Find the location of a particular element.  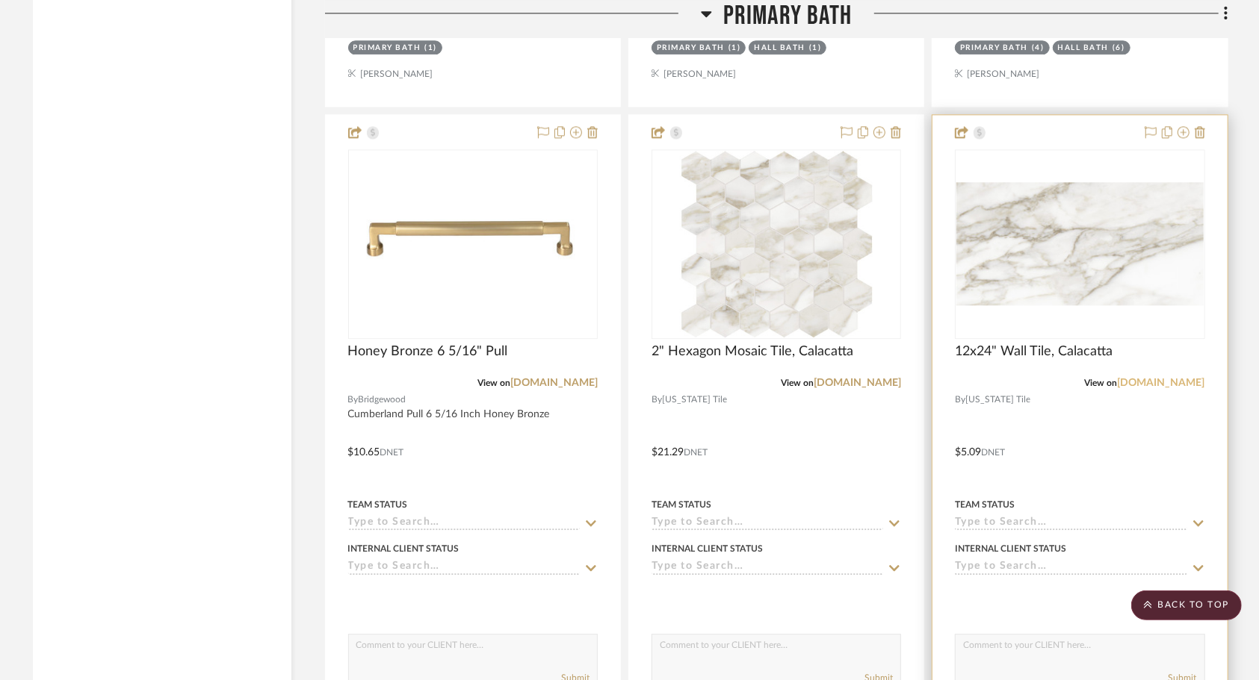

scroll-to-top-button: BACK TO TOP is located at coordinates (1186, 606).